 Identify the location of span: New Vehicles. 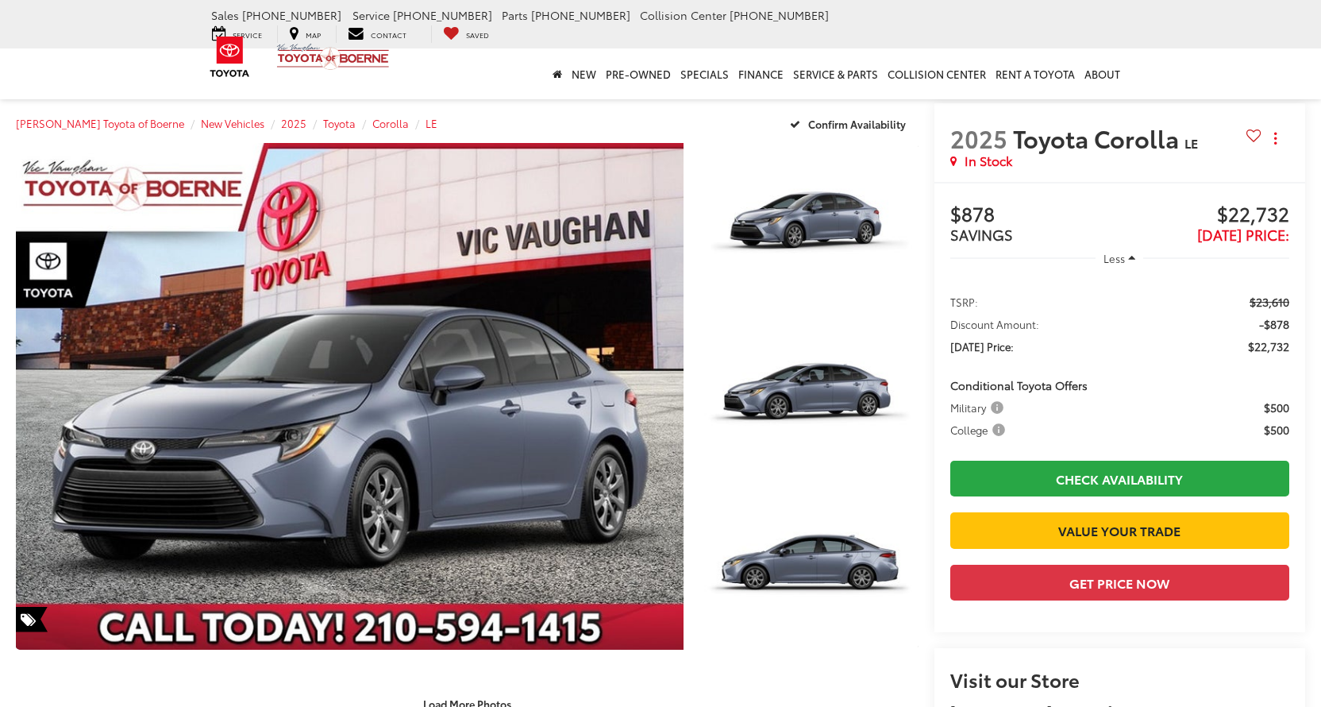
(233, 123).